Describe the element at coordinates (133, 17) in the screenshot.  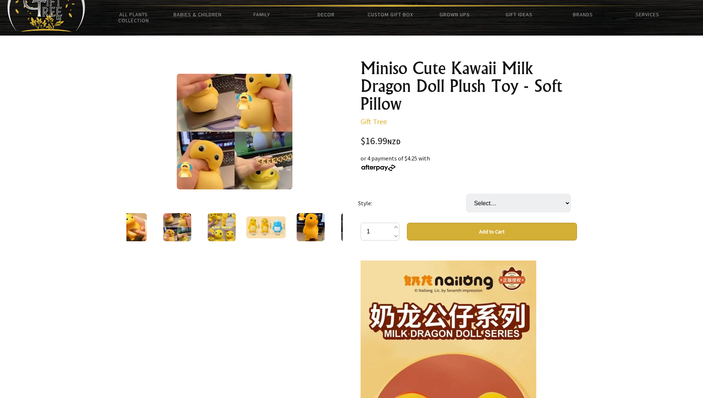
I see `a: All Plants Collection` at that location.